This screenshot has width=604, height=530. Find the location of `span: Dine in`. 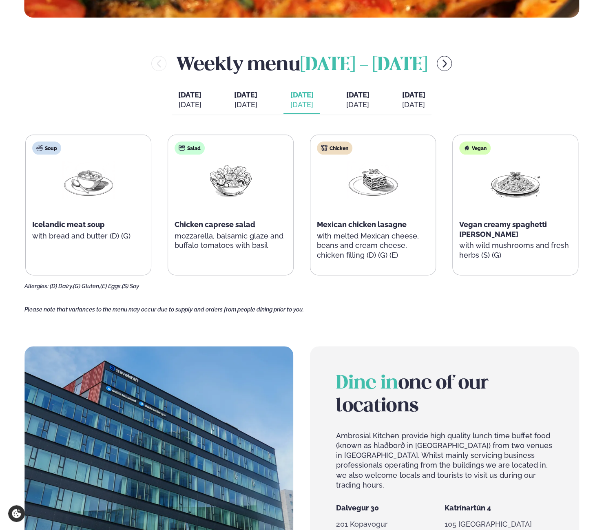

span: Dine in is located at coordinates (367, 384).